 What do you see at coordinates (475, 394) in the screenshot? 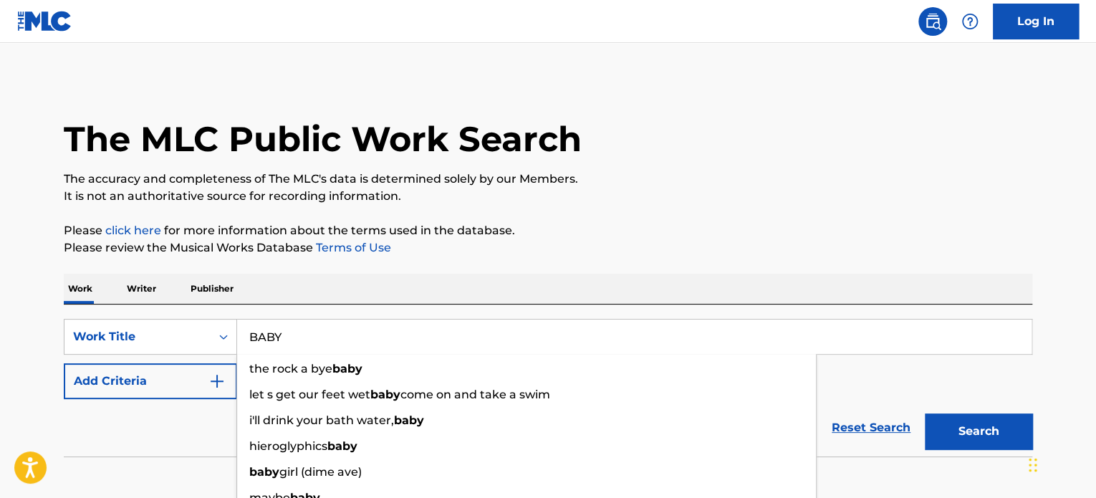
I see `span: come on and take a swim` at bounding box center [475, 394].